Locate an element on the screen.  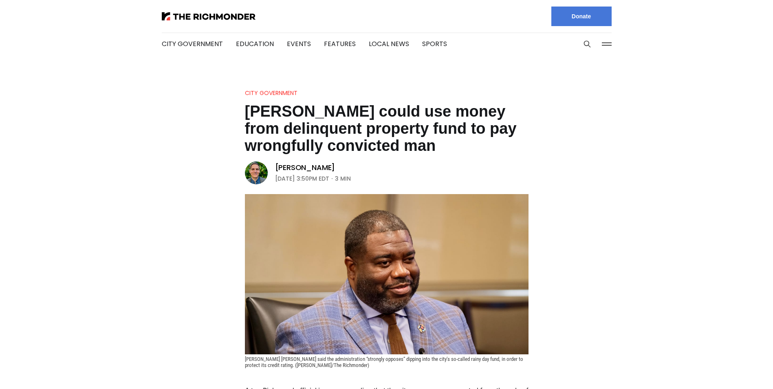
a: Local News is located at coordinates (389, 44).